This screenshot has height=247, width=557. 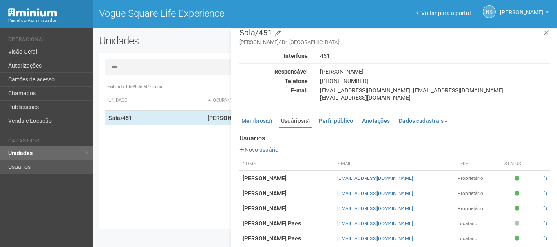 I want to click on div: Responsável, so click(x=274, y=72).